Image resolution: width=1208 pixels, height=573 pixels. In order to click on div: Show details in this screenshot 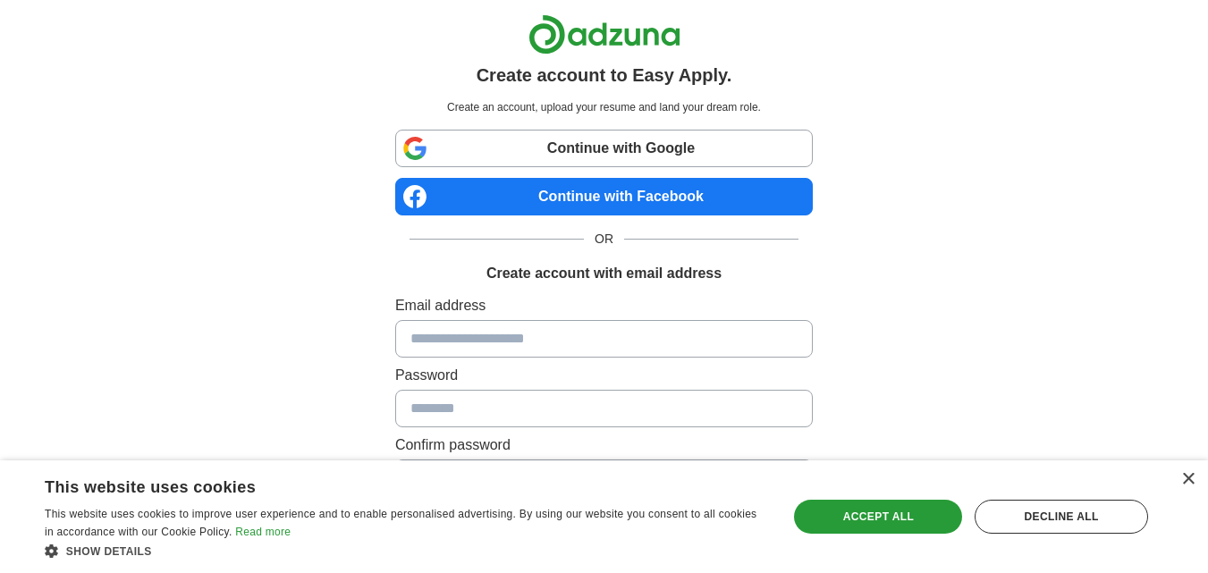, I will do `click(405, 551)`.